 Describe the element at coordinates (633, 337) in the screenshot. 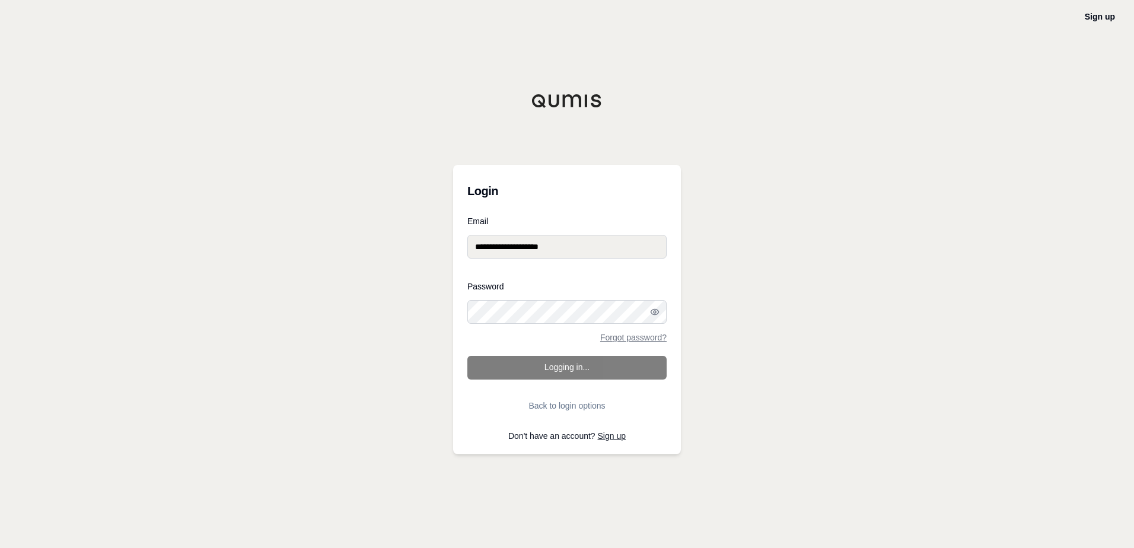

I see `a: Forgot password?` at that location.